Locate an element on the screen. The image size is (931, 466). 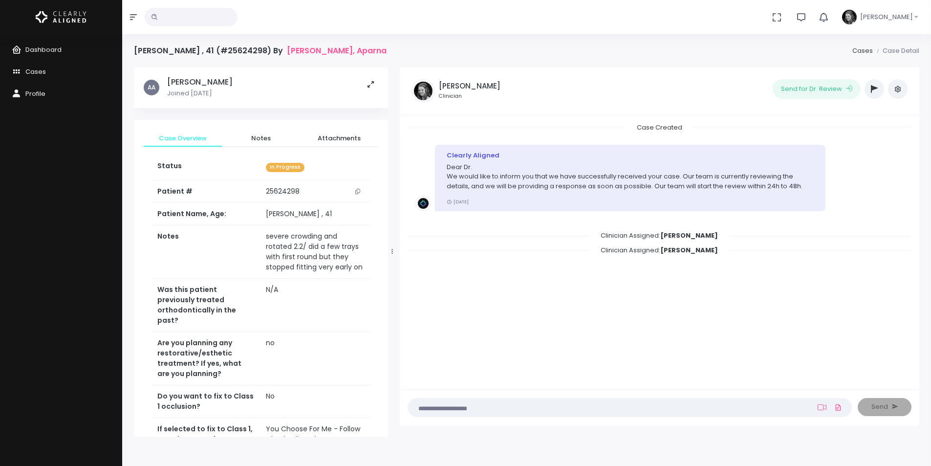
td: 25624298 is located at coordinates (315, 192).